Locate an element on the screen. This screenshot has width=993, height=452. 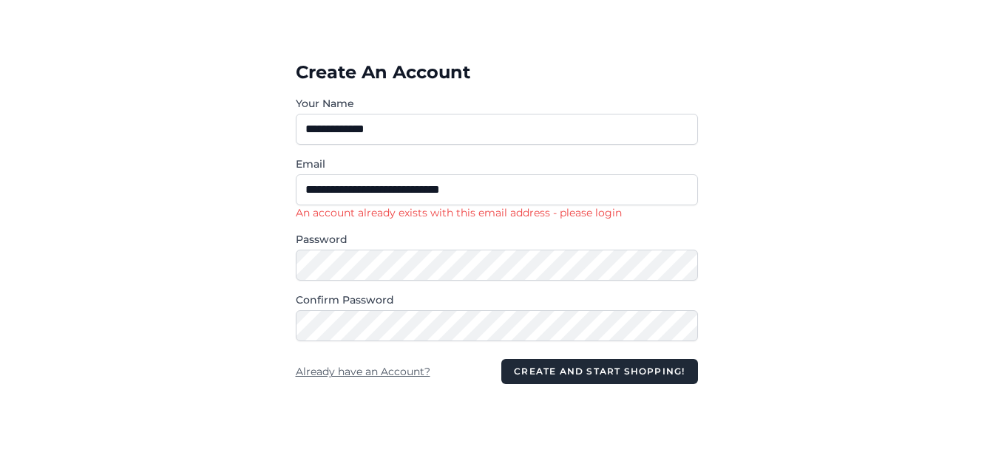
label: Email is located at coordinates (497, 164).